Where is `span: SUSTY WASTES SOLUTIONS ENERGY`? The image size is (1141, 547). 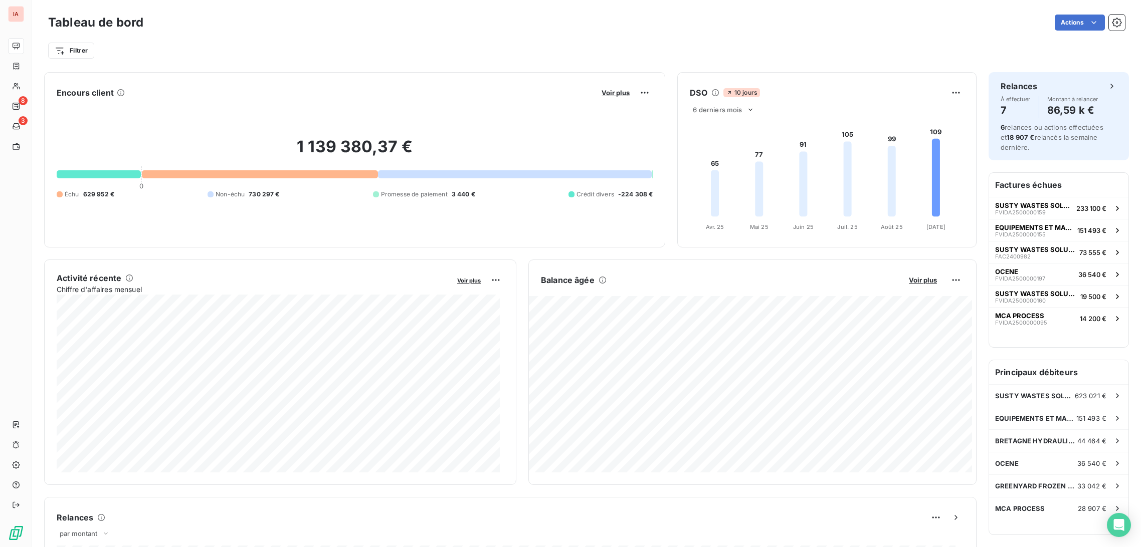 span: SUSTY WASTES SOLUTIONS ENERGY is located at coordinates (1035, 294).